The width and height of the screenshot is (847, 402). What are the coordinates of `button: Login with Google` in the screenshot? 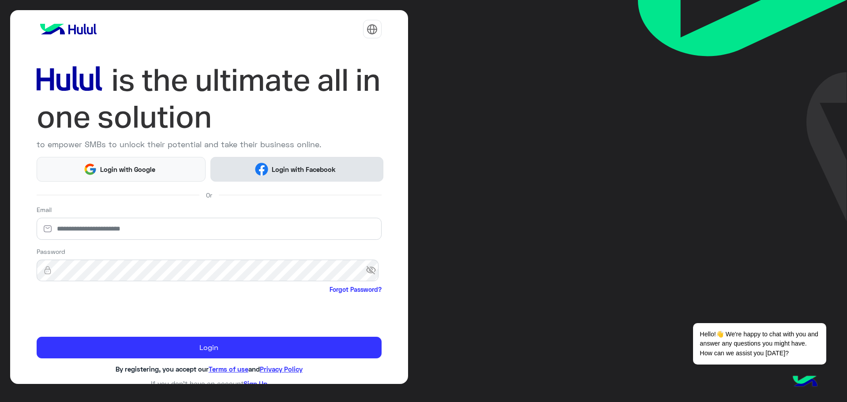 It's located at (121, 169).